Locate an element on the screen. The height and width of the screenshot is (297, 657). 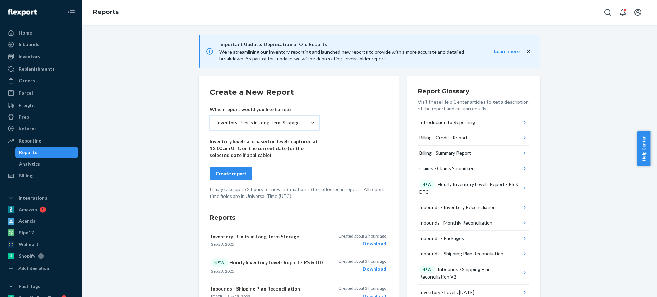
a: Home is located at coordinates (41, 33).